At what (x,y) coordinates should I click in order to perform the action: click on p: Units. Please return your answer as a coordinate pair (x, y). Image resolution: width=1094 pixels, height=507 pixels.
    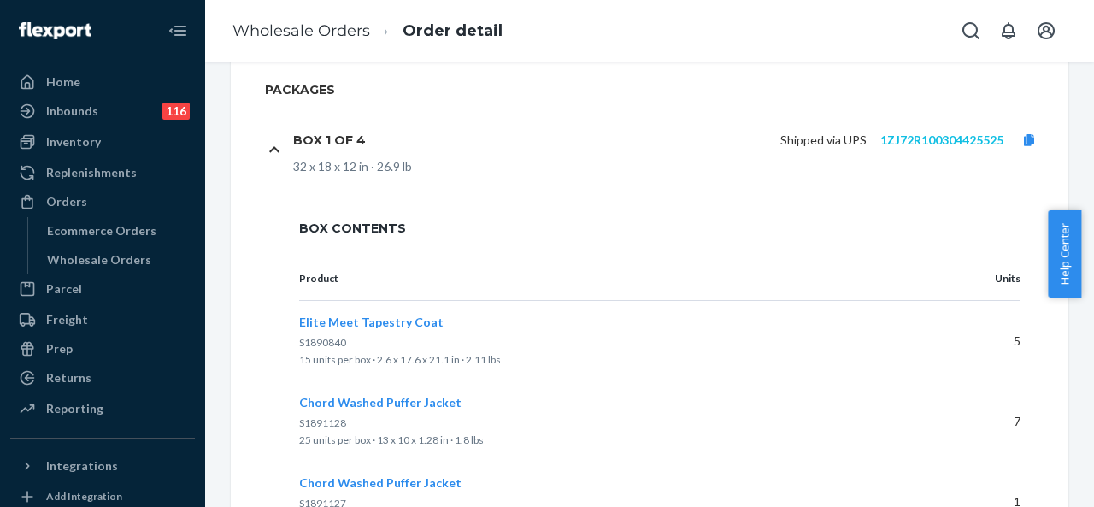
    Looking at the image, I should click on (985, 279).